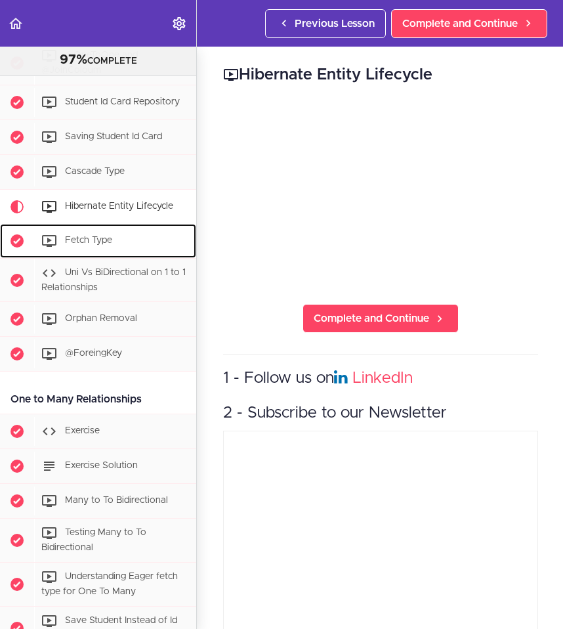 This screenshot has width=563, height=629. Describe the element at coordinates (98, 60) in the screenshot. I see `div: COMPLETE` at that location.